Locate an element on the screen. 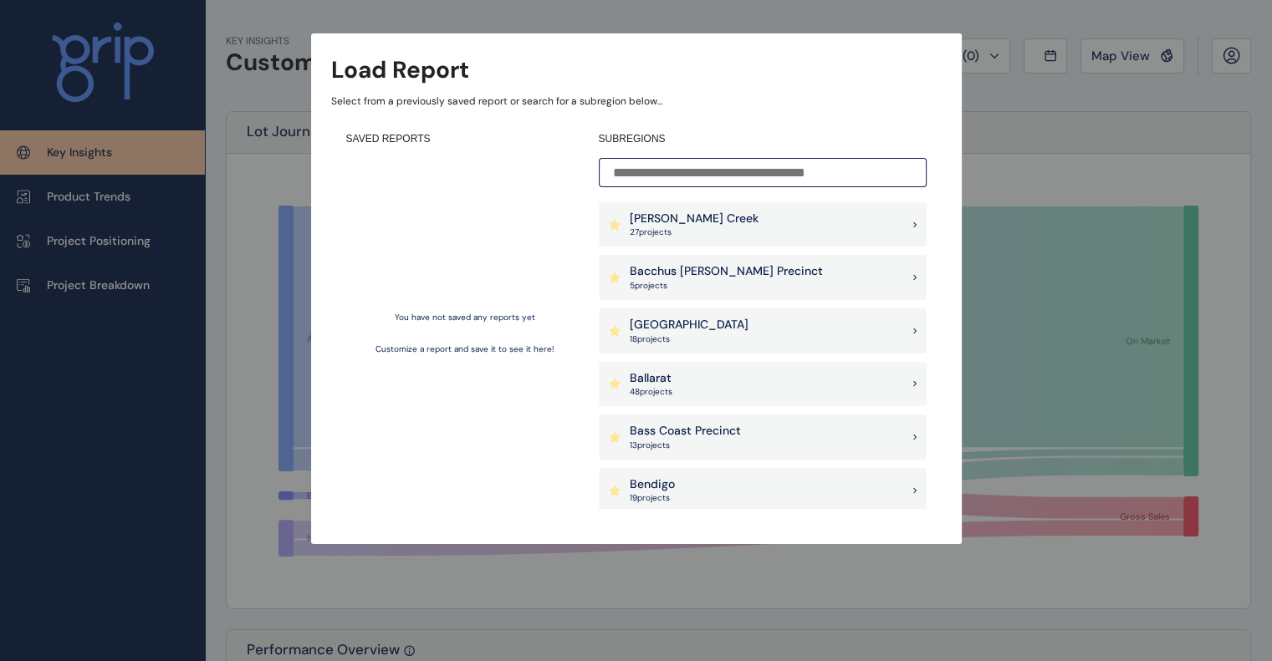 This screenshot has height=661, width=1272. p: Ballarat is located at coordinates (650, 379).